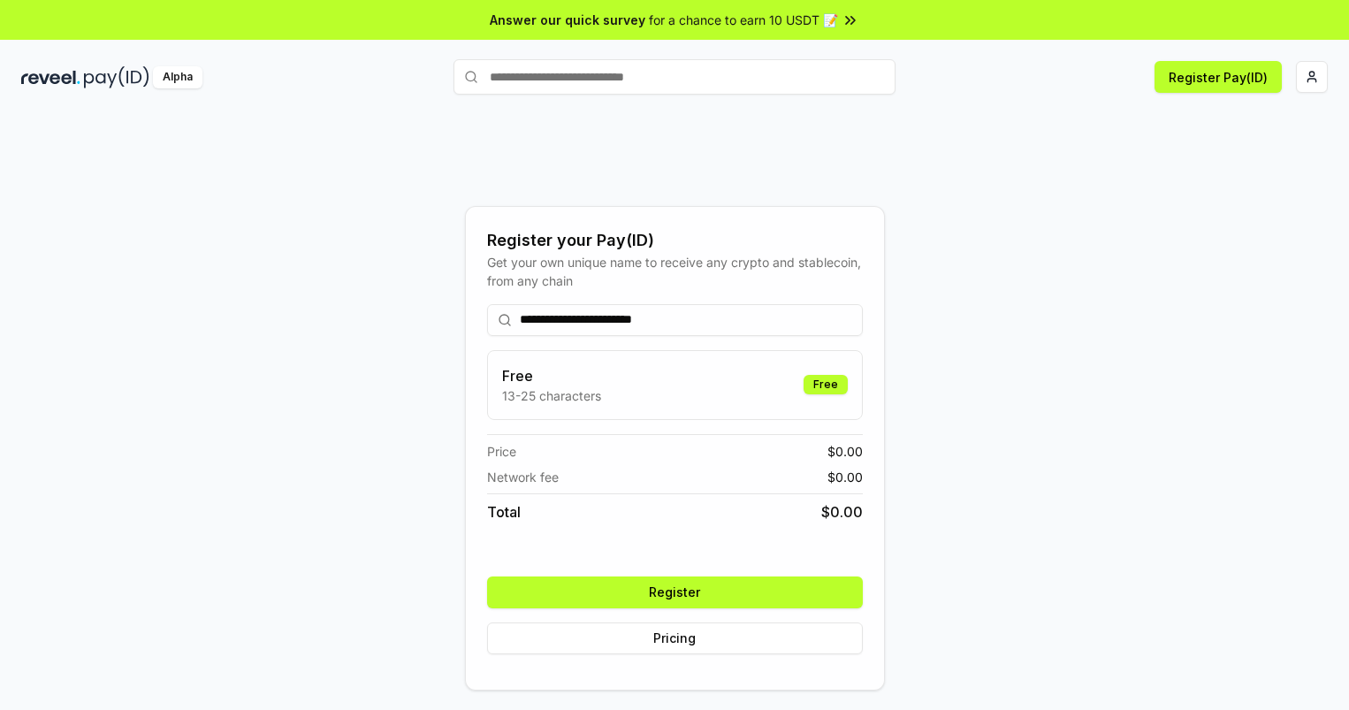  I want to click on span: for a chance to earn 10 USDT 📝, so click(744, 19).